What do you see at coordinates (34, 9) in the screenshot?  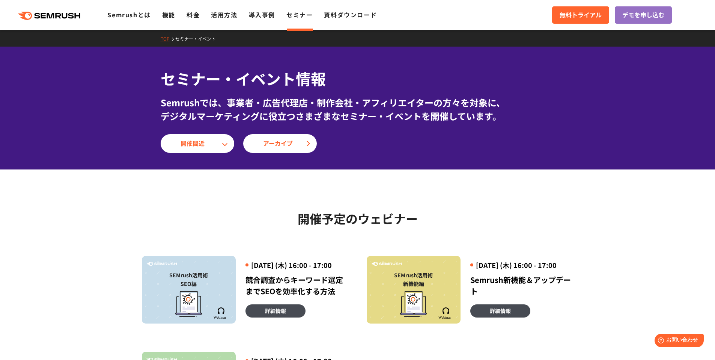 I see `span: お問い合わせ` at bounding box center [34, 9].